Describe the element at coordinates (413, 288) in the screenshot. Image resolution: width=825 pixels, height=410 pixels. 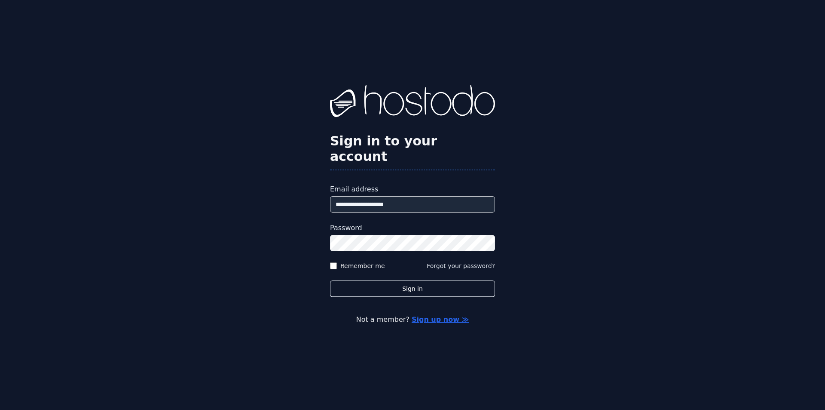
I see `button: Sign in` at that location.